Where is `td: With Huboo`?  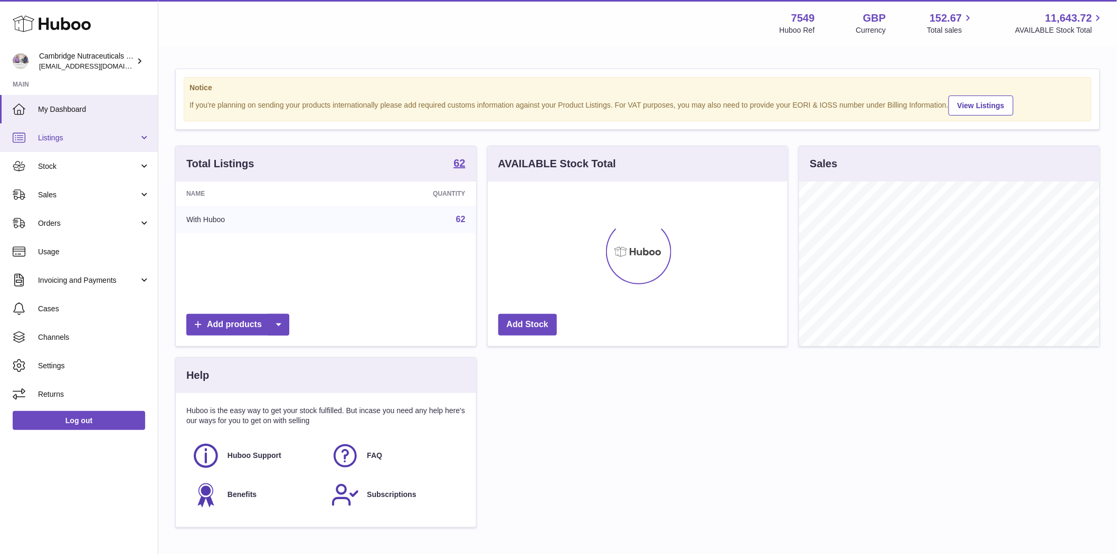 td: With Huboo is located at coordinates (255, 220).